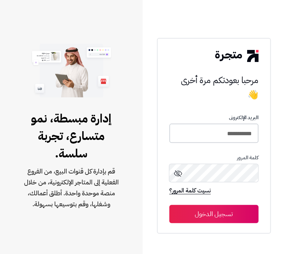 Image resolution: width=285 pixels, height=254 pixels. What do you see at coordinates (214, 158) in the screenshot?
I see `p: كلمة المرور` at bounding box center [214, 158].